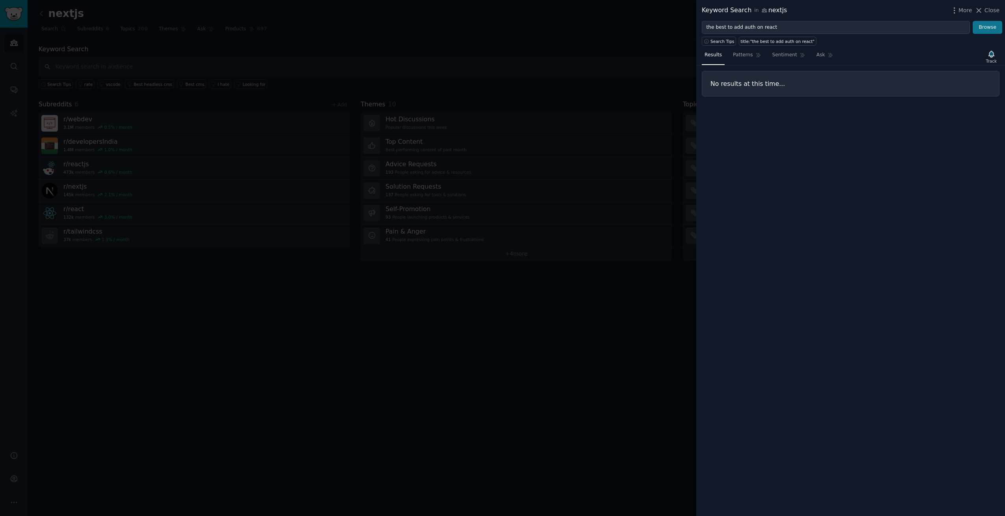 This screenshot has height=516, width=1005. What do you see at coordinates (743, 55) in the screenshot?
I see `span: Patterns` at bounding box center [743, 55].